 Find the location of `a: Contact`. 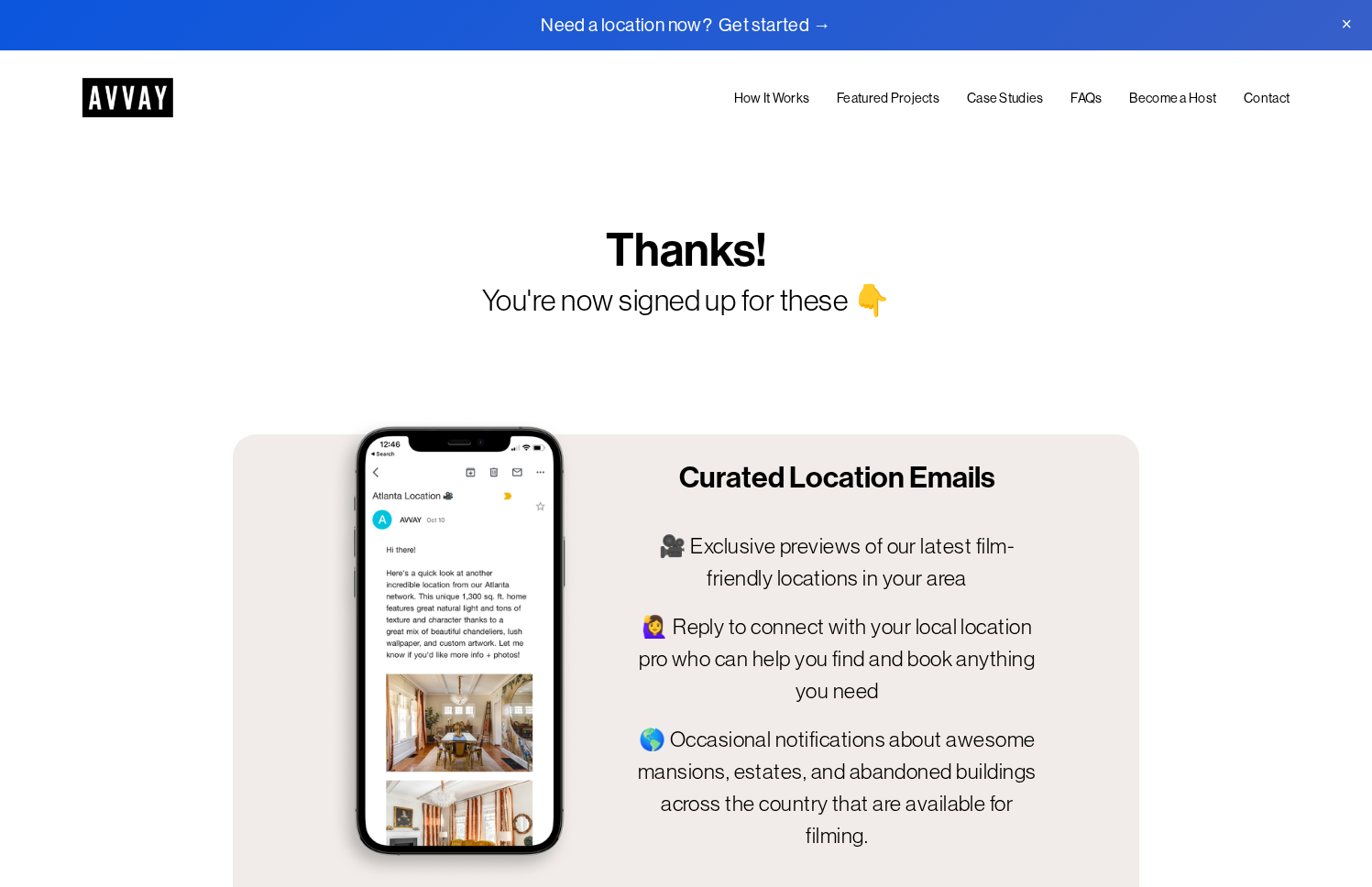

a: Contact is located at coordinates (1267, 99).